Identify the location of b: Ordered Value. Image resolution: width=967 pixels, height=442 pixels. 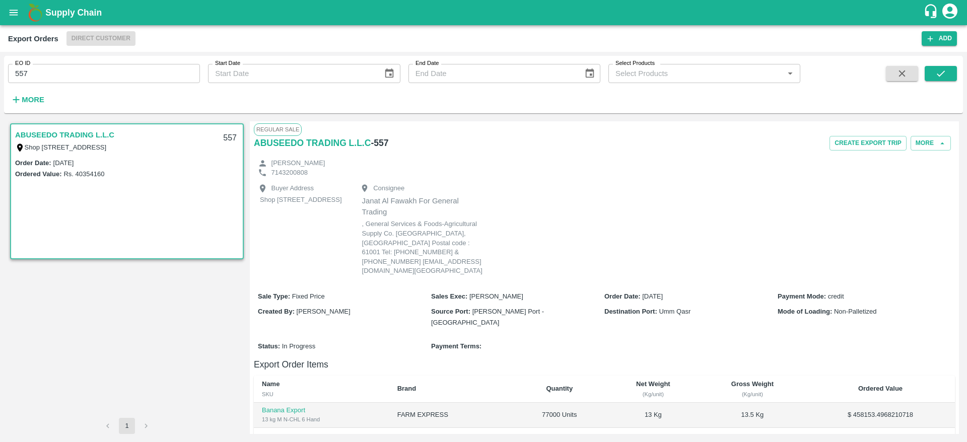
(881, 388).